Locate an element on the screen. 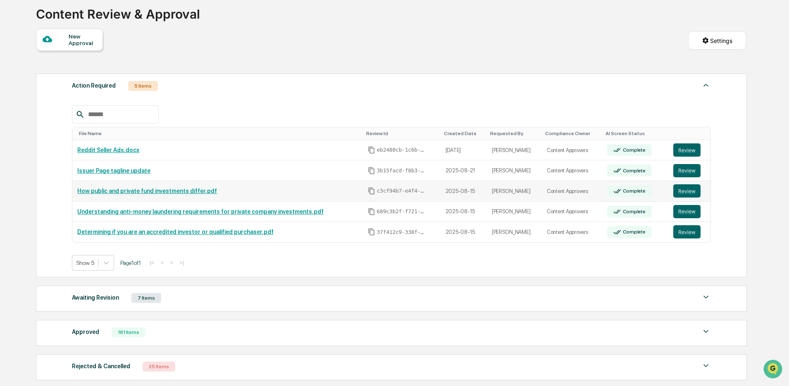 Image resolution: width=789 pixels, height=386 pixels. div: 7 Items is located at coordinates (146, 298).